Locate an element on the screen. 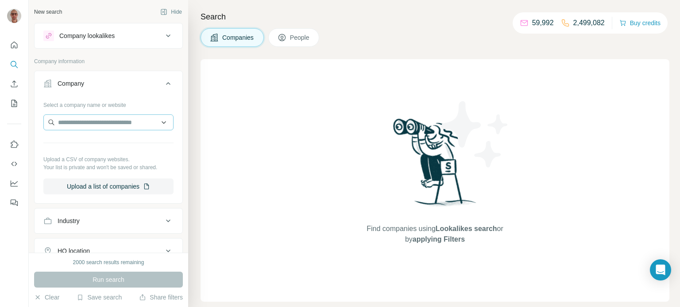 The image size is (680, 307). button: HQ location is located at coordinates (108, 251).